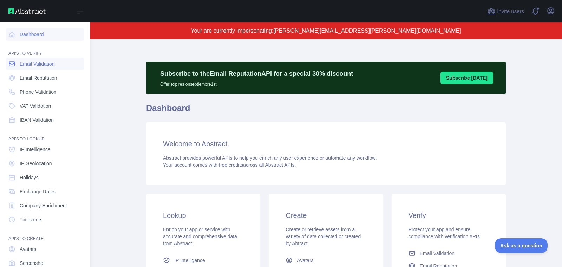 This screenshot has height=267, width=562. Describe the element at coordinates (449, 216) in the screenshot. I see `h3: Verify` at that location.